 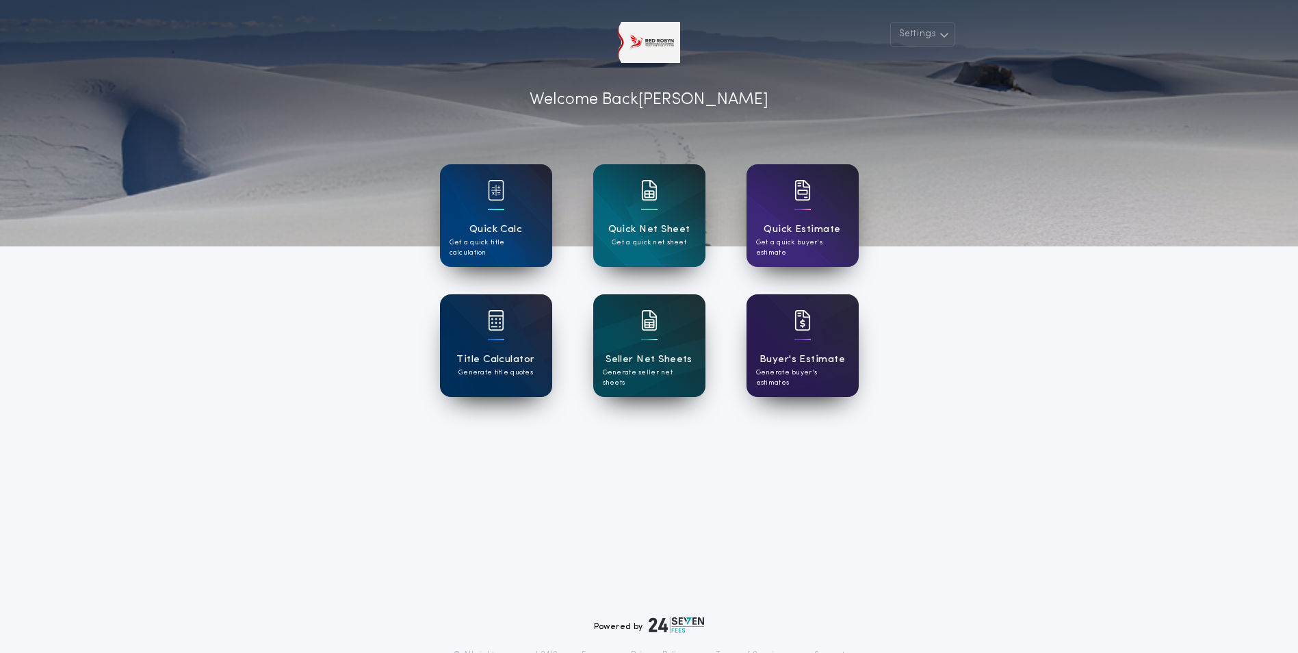 What do you see at coordinates (649, 242) in the screenshot?
I see `p: Get a quick net sheet` at bounding box center [649, 242].